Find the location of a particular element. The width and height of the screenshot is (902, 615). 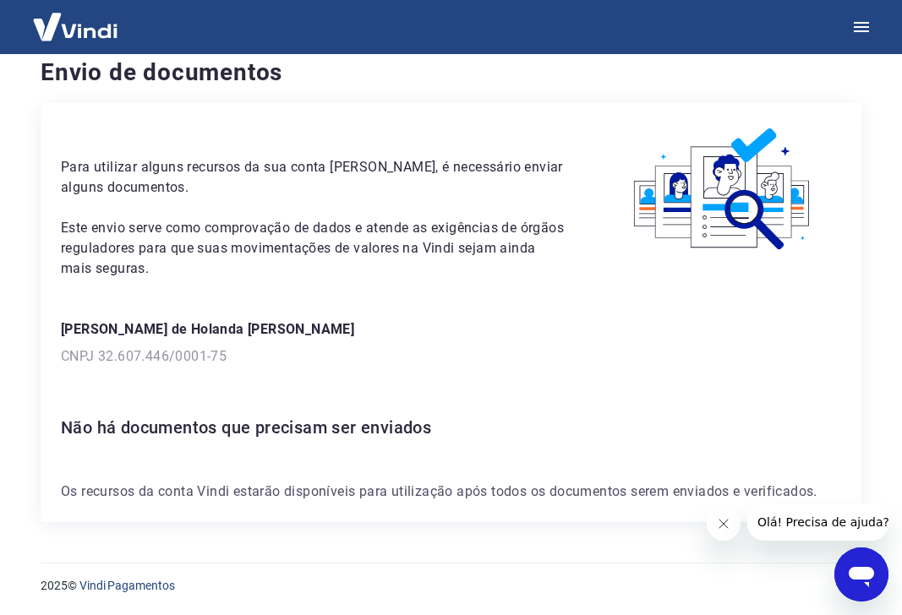

span: Olá! Precisa de ajuda? is located at coordinates (76, 19).